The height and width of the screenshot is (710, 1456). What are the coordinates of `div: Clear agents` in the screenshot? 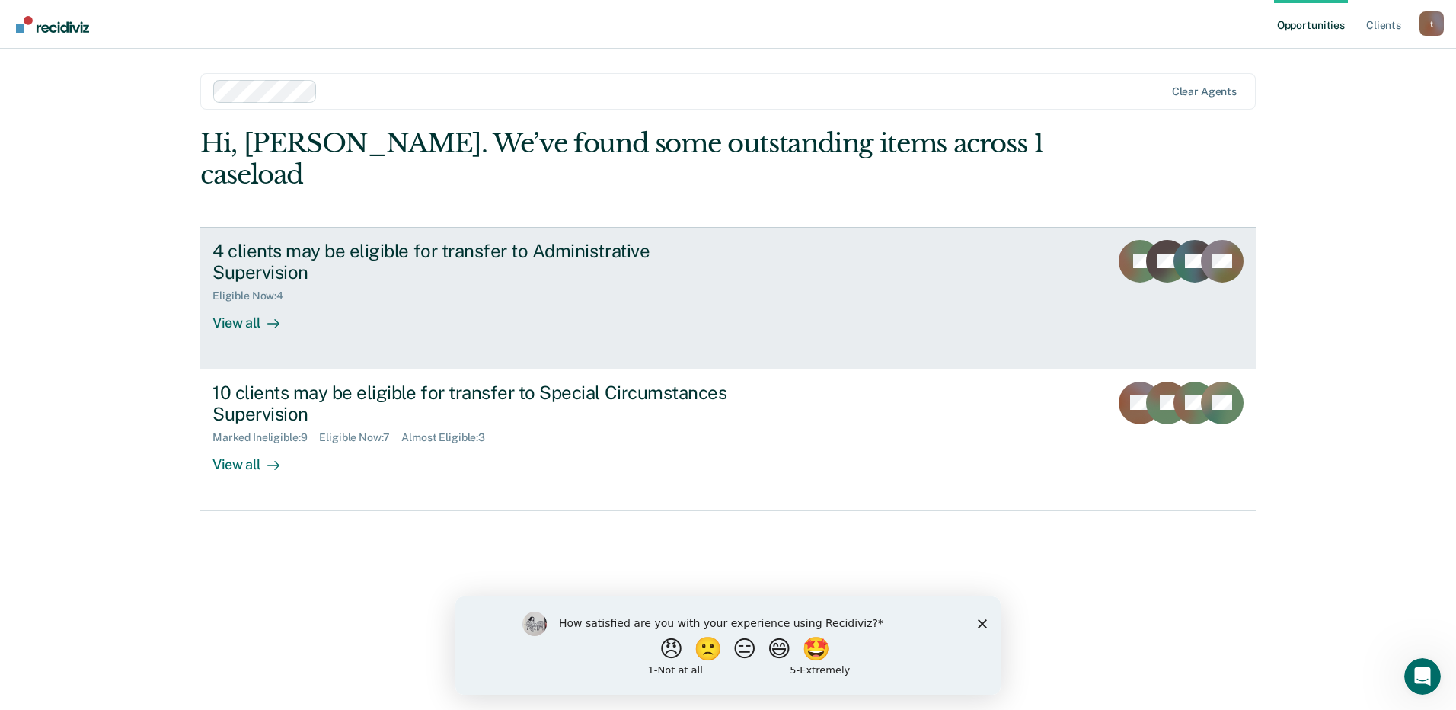 It's located at (1204, 91).